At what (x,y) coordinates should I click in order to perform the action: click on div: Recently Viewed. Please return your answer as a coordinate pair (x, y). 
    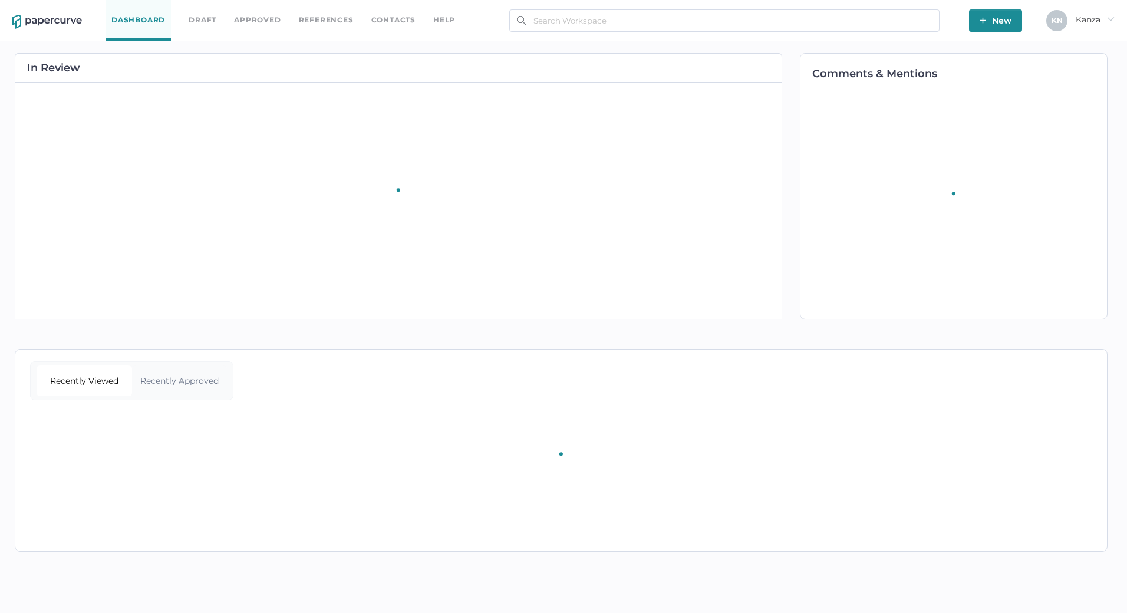
    Looking at the image, I should click on (84, 381).